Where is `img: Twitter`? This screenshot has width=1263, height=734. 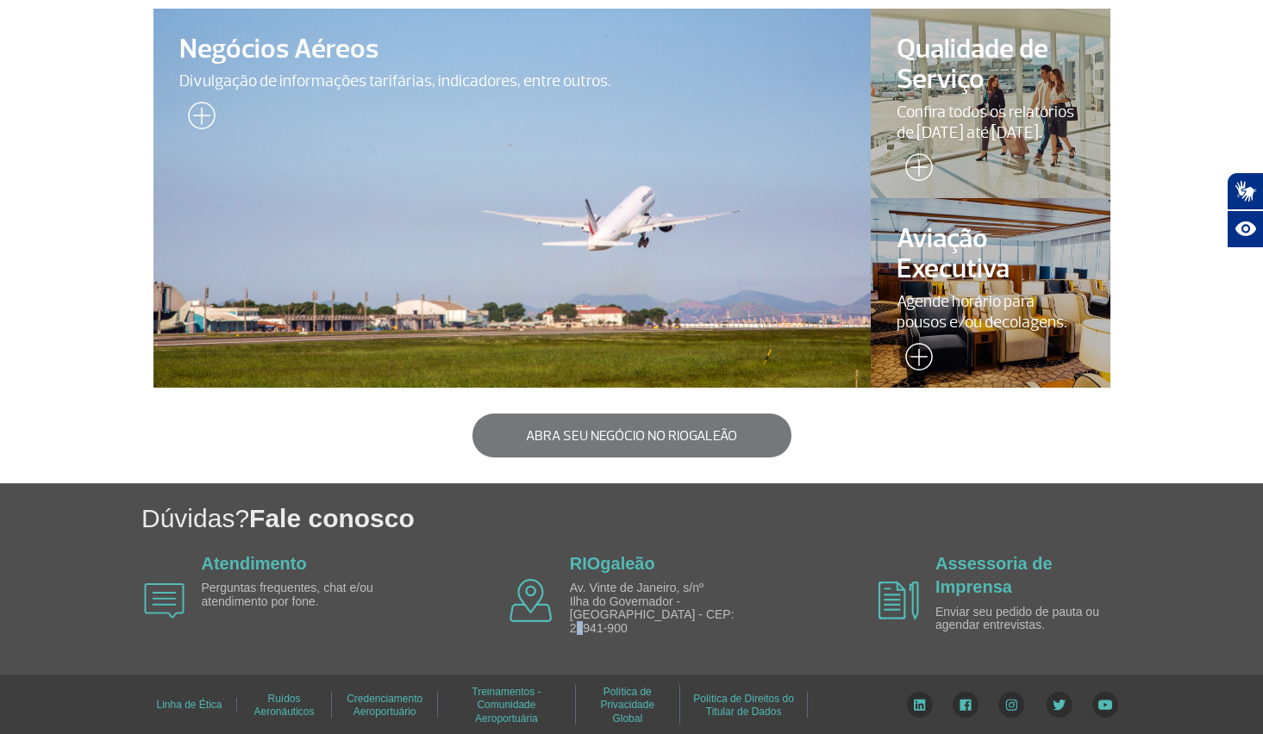 img: Twitter is located at coordinates (1058, 705).